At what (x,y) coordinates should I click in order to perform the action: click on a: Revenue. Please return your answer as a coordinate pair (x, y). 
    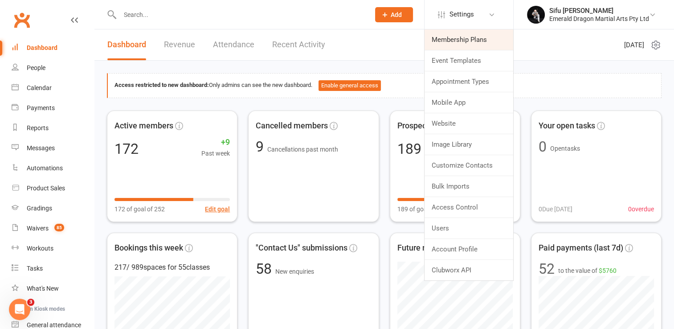
    Looking at the image, I should click on (179, 45).